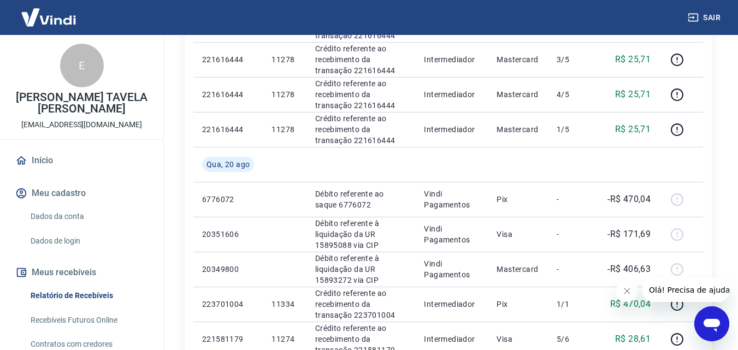 The height and width of the screenshot is (350, 738). I want to click on a: Recebíveis Futuros Online, so click(88, 320).